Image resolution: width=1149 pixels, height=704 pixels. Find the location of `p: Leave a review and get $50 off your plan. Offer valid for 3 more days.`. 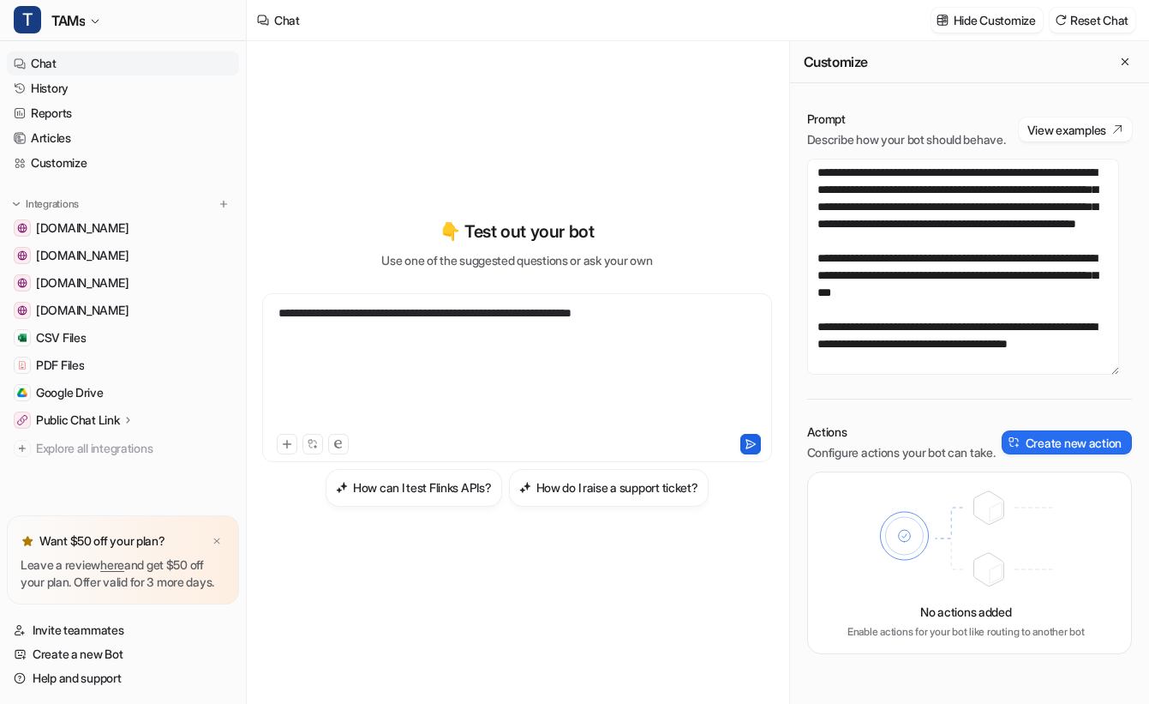

p: Leave a review and get $50 off your plan. Offer valid for 3 more days. is located at coordinates (123, 573).